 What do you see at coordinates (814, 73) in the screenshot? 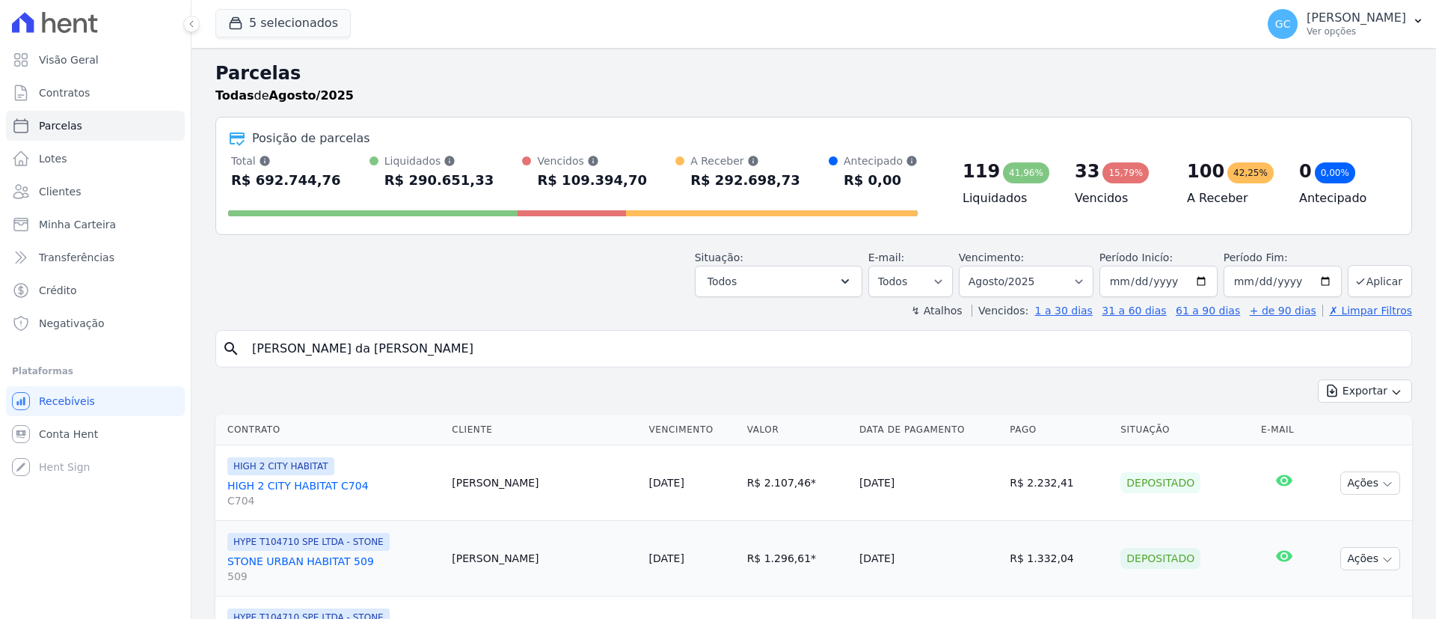
I see `h2: Parcelas` at bounding box center [814, 73].